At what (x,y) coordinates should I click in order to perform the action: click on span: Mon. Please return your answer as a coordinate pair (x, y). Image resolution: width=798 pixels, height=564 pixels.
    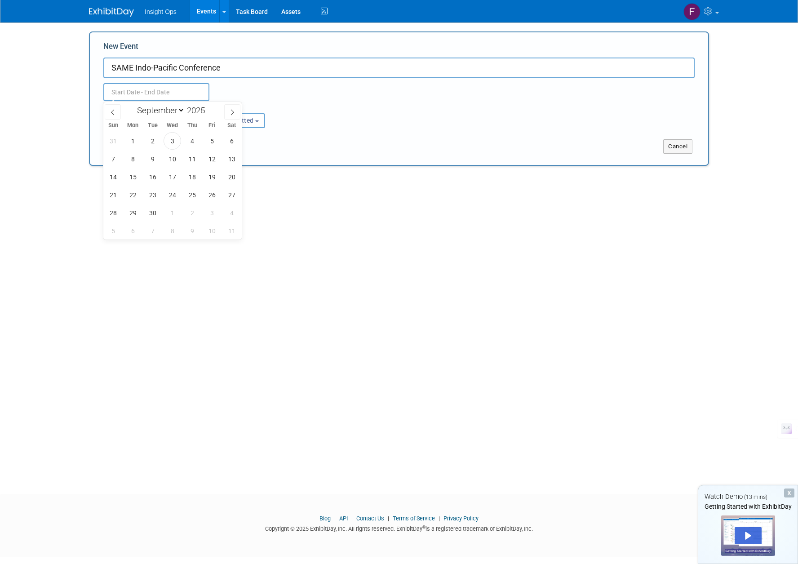
    Looking at the image, I should click on (133, 125).